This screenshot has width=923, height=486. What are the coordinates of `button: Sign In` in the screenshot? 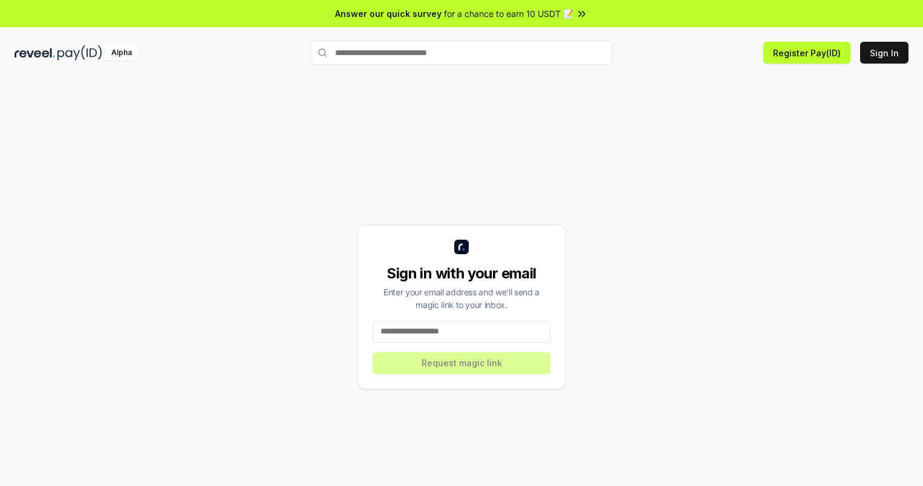 It's located at (884, 53).